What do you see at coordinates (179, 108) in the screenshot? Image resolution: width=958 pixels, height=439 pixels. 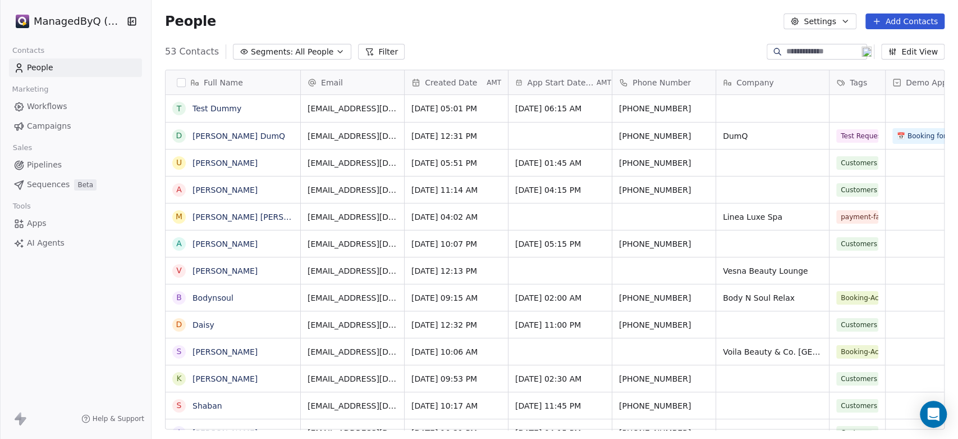 I see `div: T` at bounding box center [179, 108].